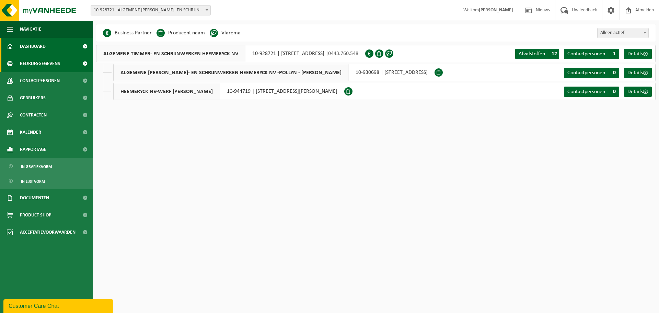 Image resolution: width=659 pixels, height=313 pixels. I want to click on span: Gebruikers, so click(33, 98).